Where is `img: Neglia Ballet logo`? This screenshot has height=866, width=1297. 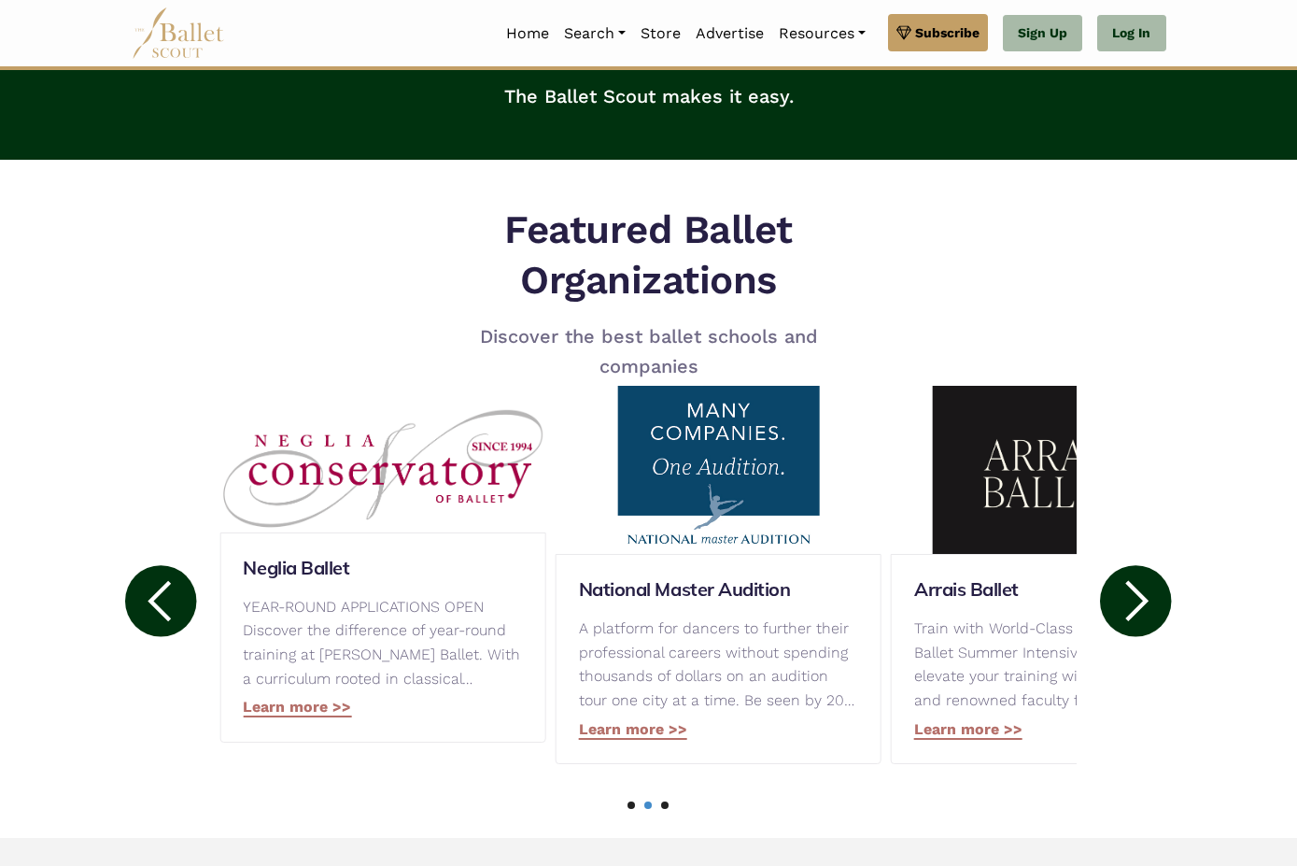
img: Neglia Ballet logo is located at coordinates (382, 470).